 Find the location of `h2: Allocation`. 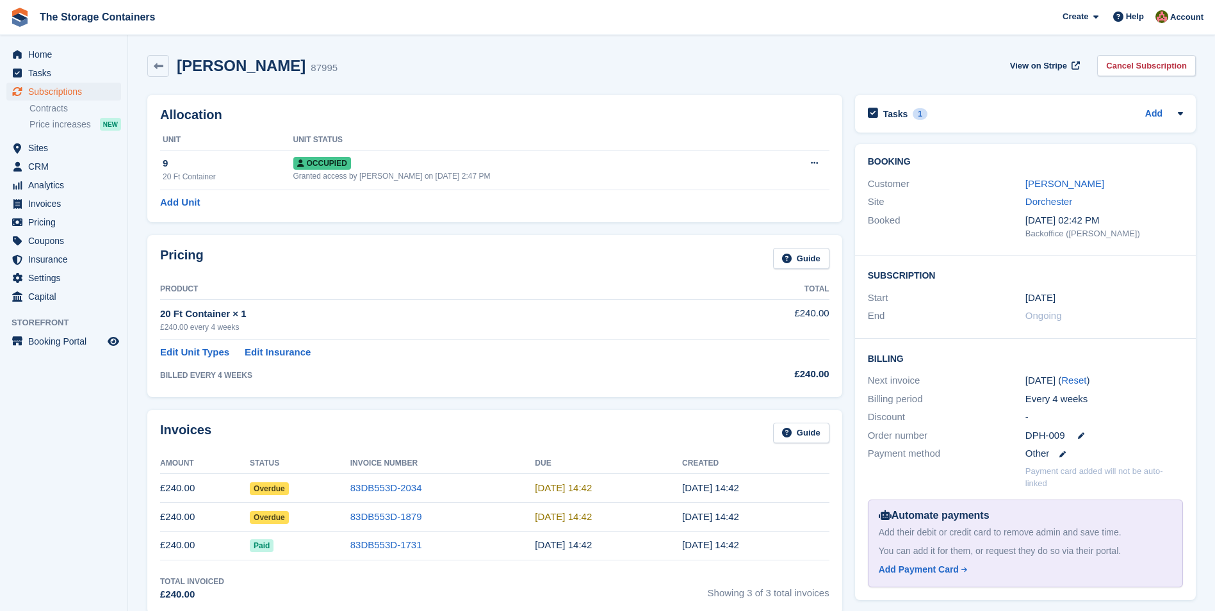

h2: Allocation is located at coordinates (495, 115).